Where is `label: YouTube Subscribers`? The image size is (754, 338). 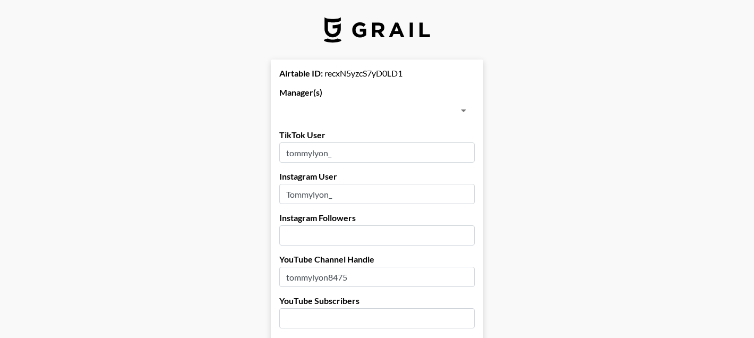
label: YouTube Subscribers is located at coordinates (377, 301).